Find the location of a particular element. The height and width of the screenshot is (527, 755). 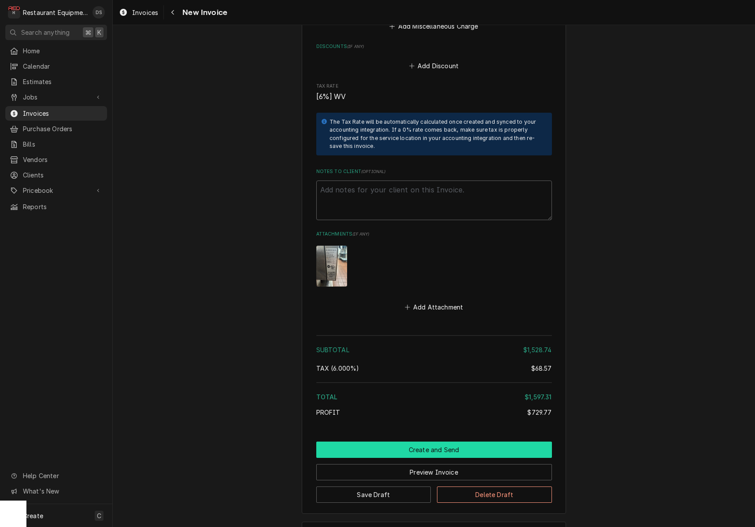

span: Bills is located at coordinates (63, 144).